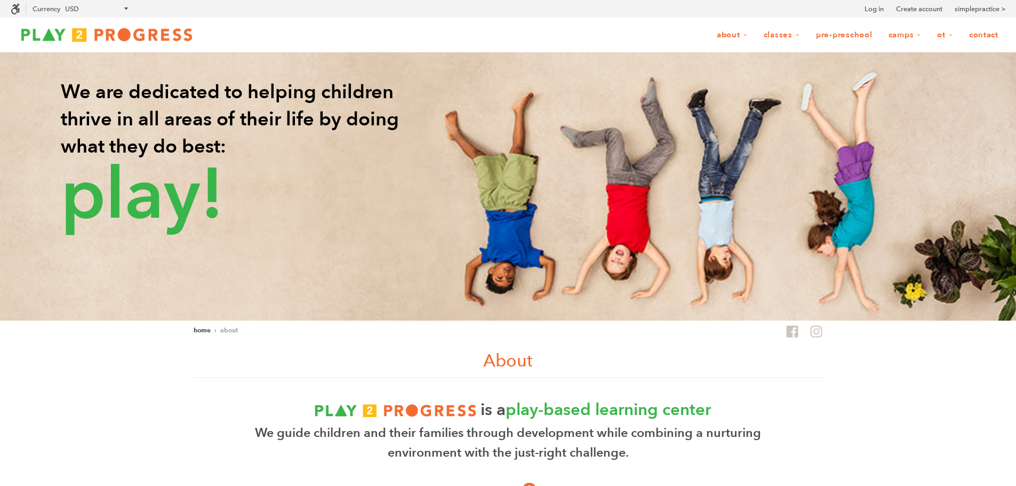  What do you see at coordinates (216, 330) in the screenshot?
I see `nav: breadcrumbs` at bounding box center [216, 330].